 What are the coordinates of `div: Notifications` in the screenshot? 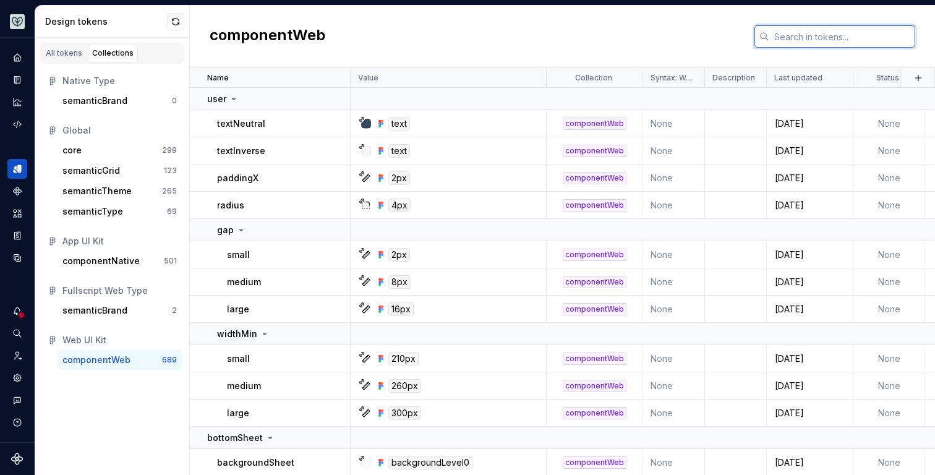 It's located at (17, 311).